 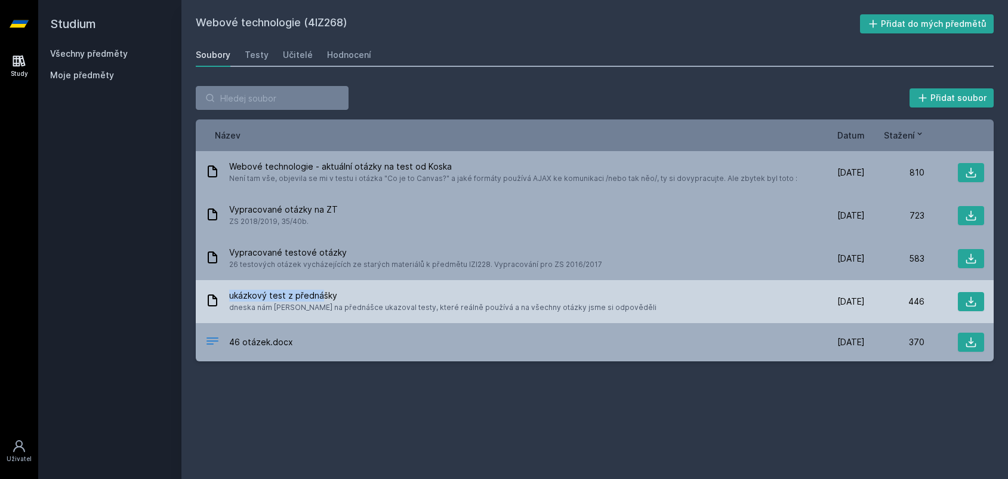 I want to click on a: Učitelé, so click(x=298, y=55).